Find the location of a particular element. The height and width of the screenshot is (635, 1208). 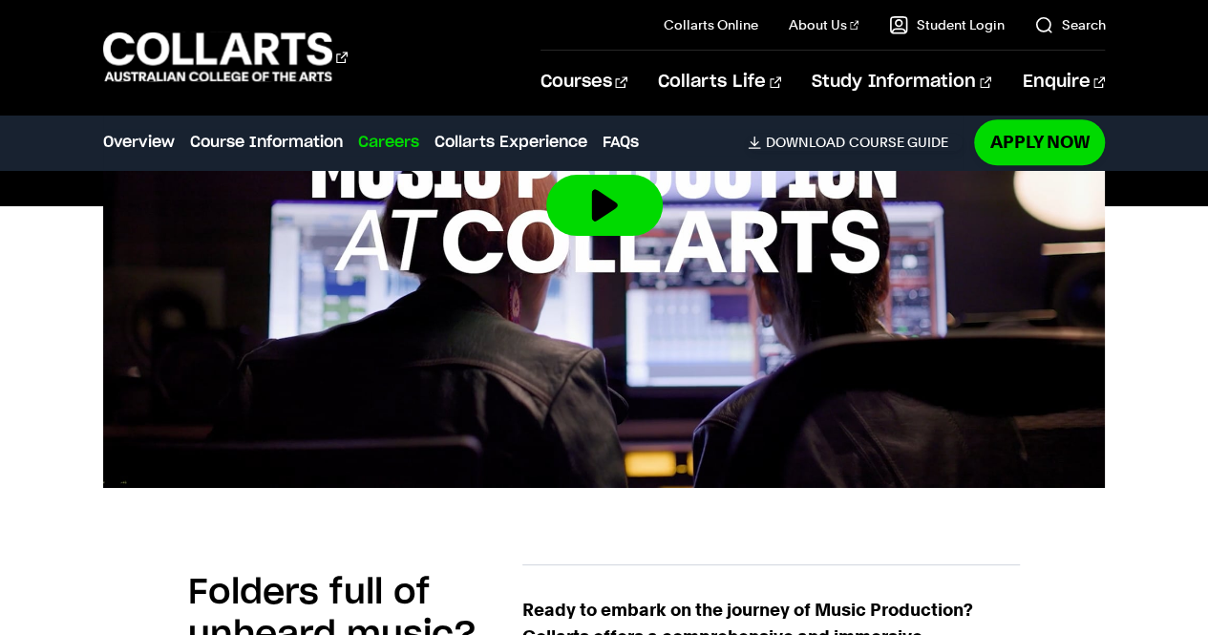

a: Careers is located at coordinates (389, 142).